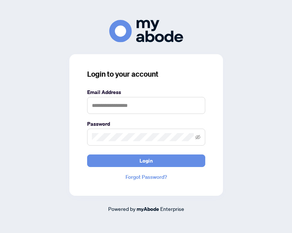 This screenshot has width=292, height=233. I want to click on img: ma-logo, so click(146, 31).